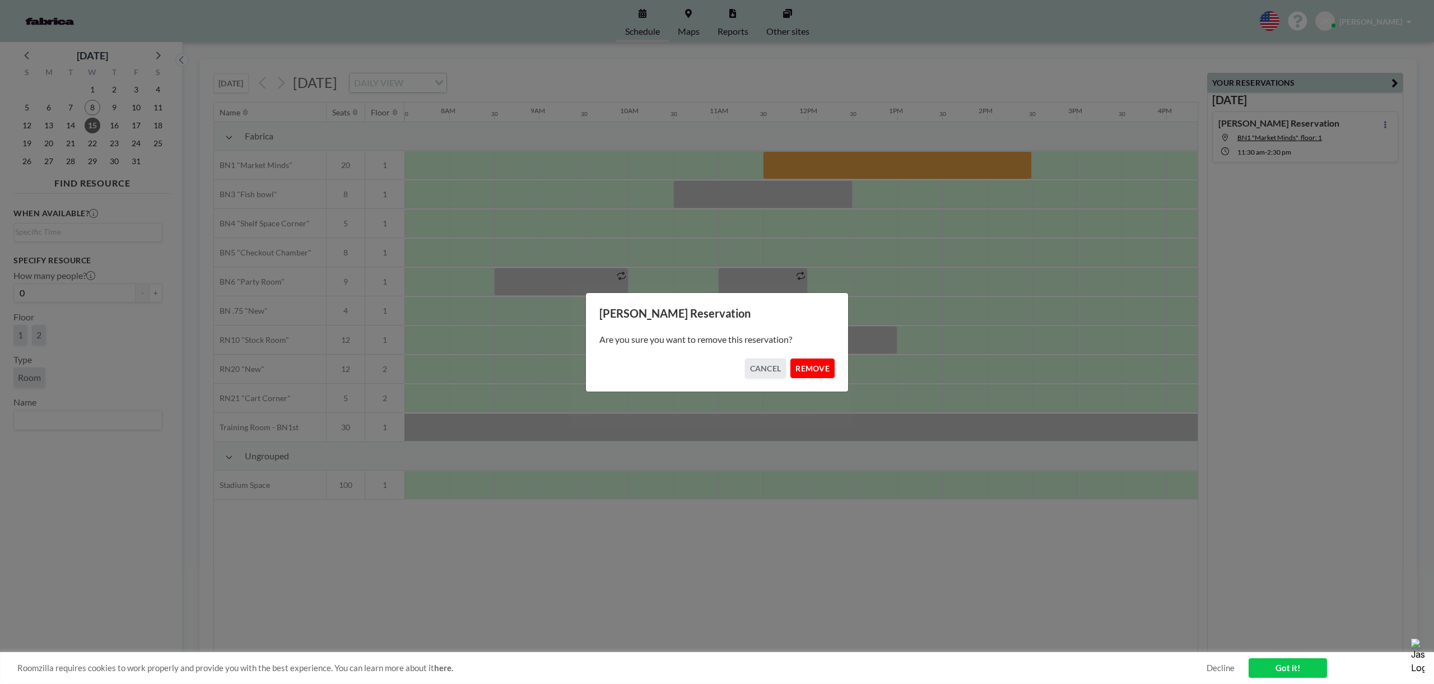 This screenshot has width=1434, height=684. What do you see at coordinates (612, 668) in the screenshot?
I see `span: Roomzilla requires cookies to work properly and provide you with the best experience. You can lea...` at bounding box center [612, 668].